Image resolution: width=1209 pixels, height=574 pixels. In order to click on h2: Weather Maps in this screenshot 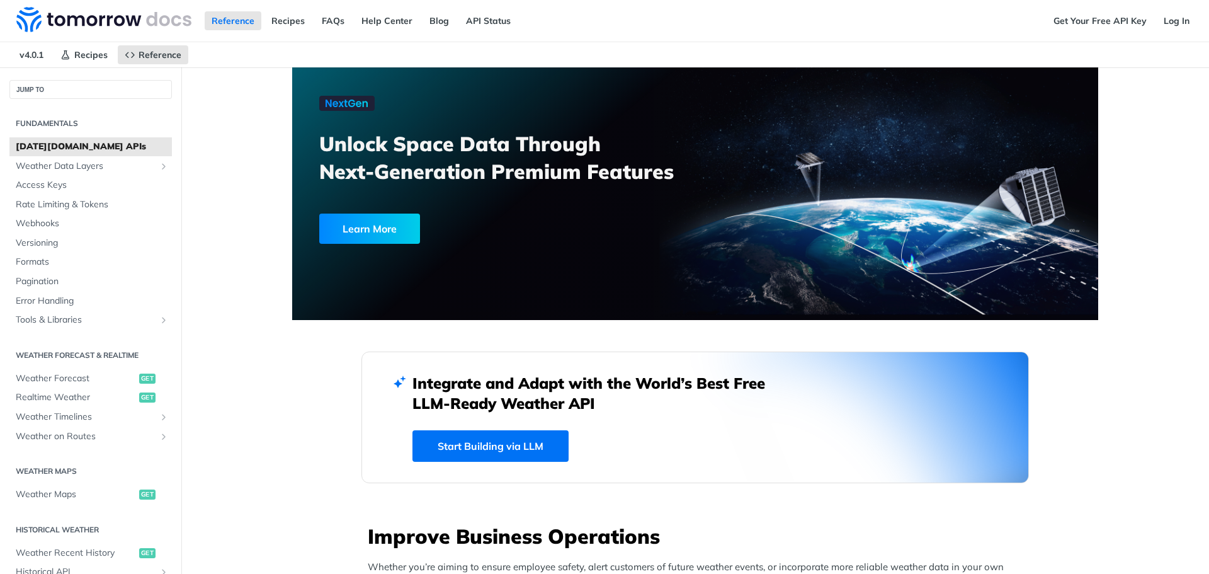, I will do `click(91, 471)`.